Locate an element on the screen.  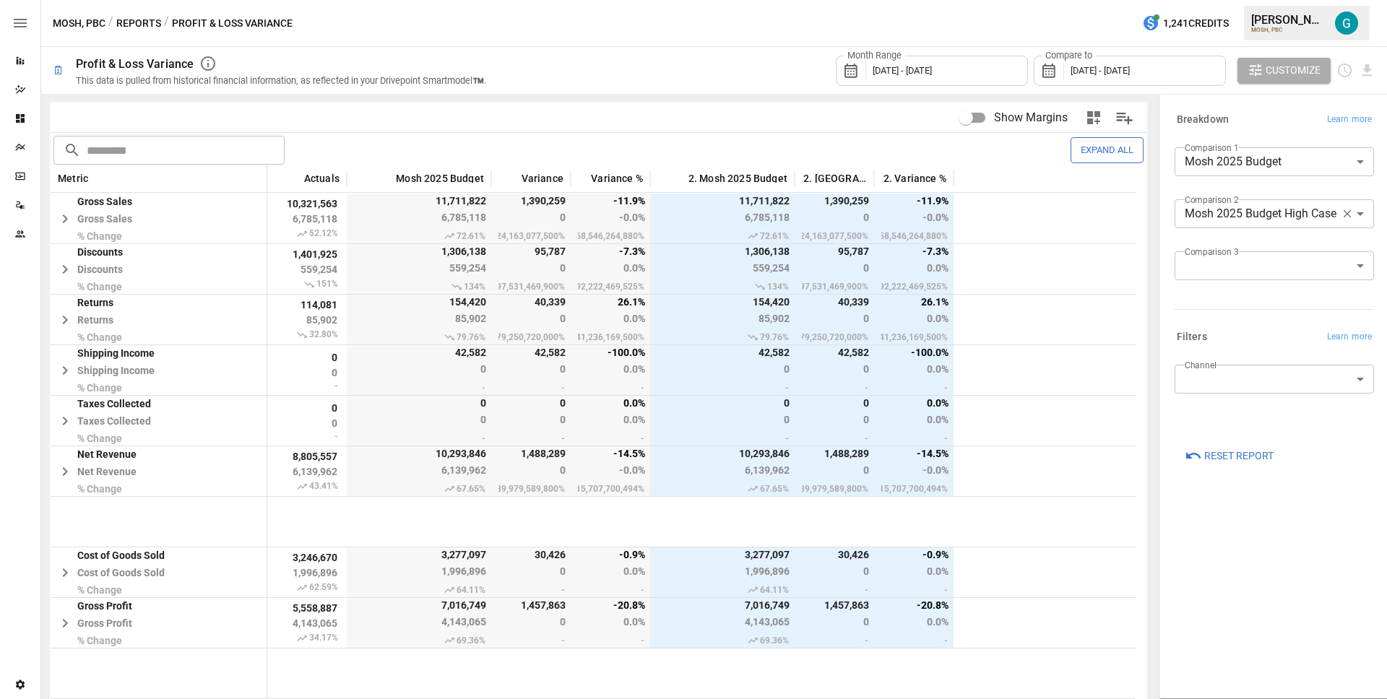
span: -20.8% is located at coordinates (613, 605).